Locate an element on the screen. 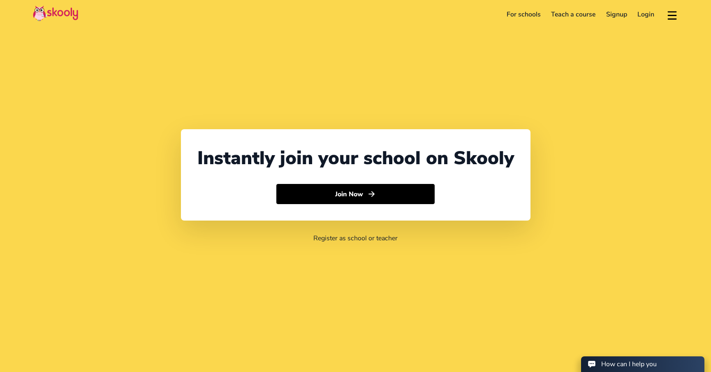 The width and height of the screenshot is (711, 372). img: Skooly is located at coordinates (56, 13).